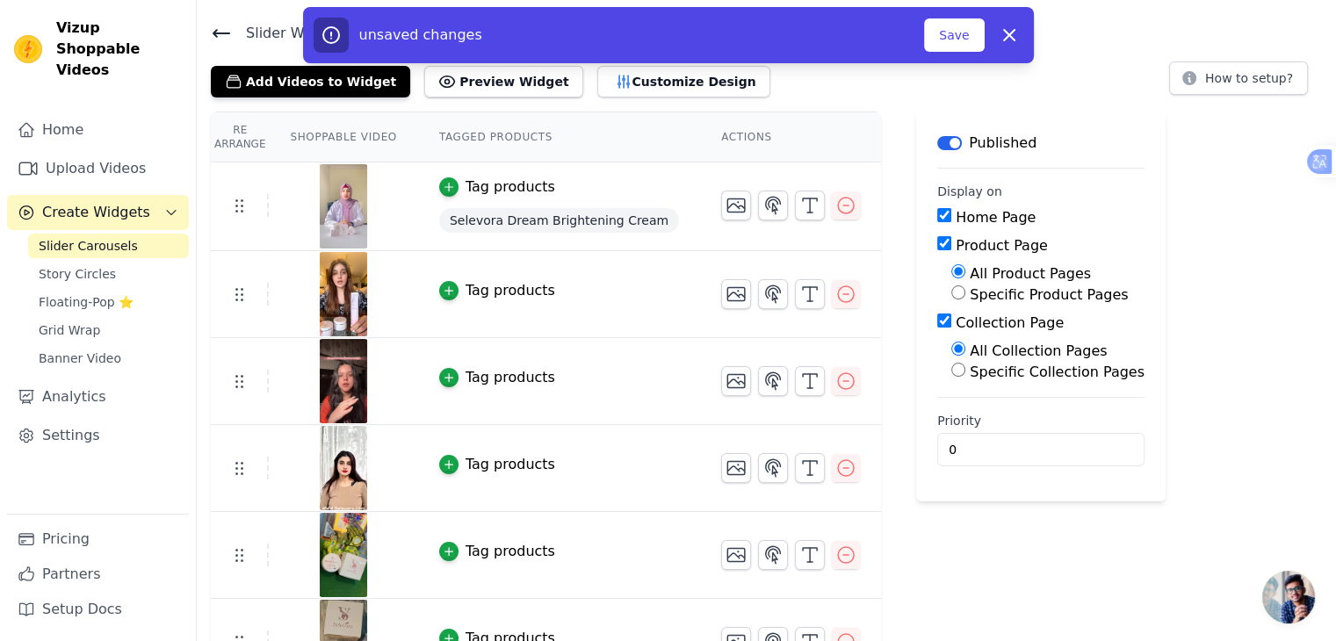  Describe the element at coordinates (343, 294) in the screenshot. I see `img: vizup-images-5159.jpg` at that location.